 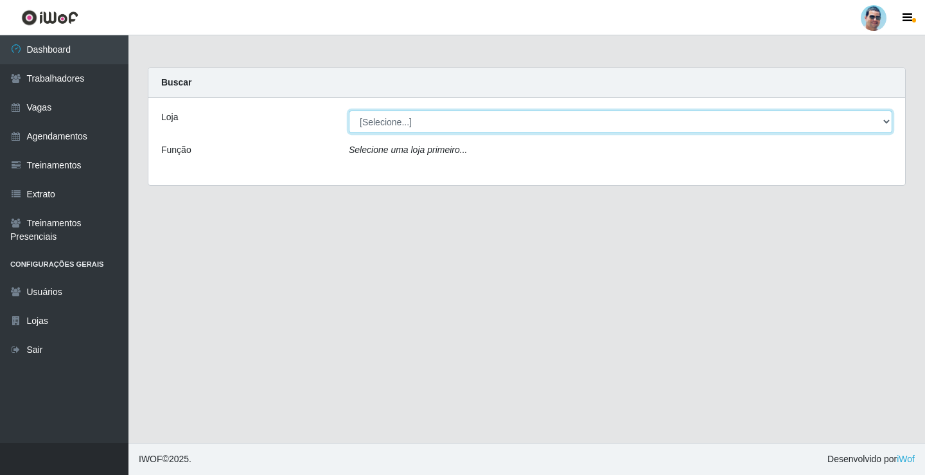 I want to click on span: Desenvolvido por, so click(x=871, y=459).